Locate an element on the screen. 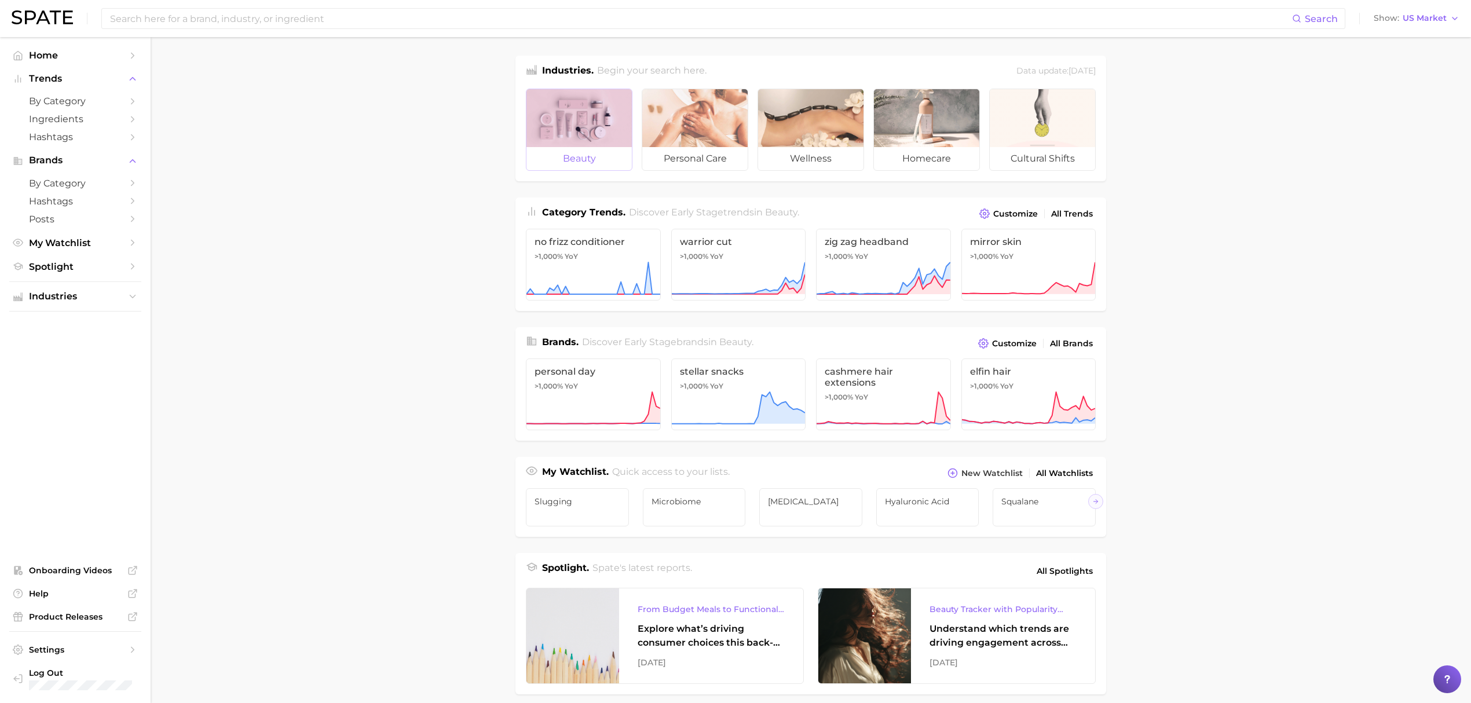 The width and height of the screenshot is (1471, 703). span: Trends is located at coordinates (75, 79).